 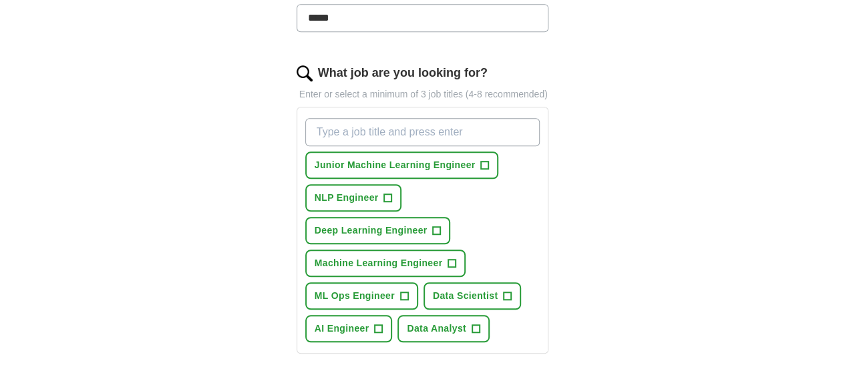 What do you see at coordinates (403, 73) in the screenshot?
I see `label: What job are you looking for?` at bounding box center [403, 73].